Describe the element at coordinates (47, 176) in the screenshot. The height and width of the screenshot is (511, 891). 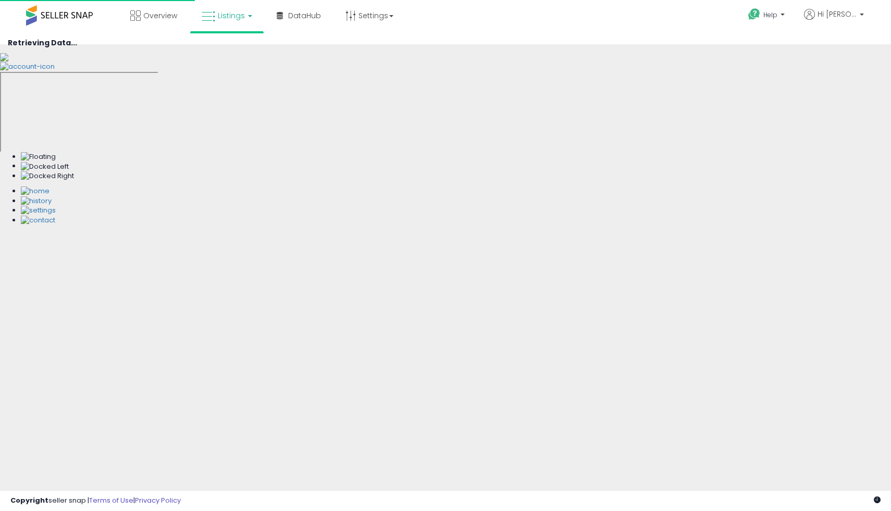
I see `img: Docked Right` at that location.